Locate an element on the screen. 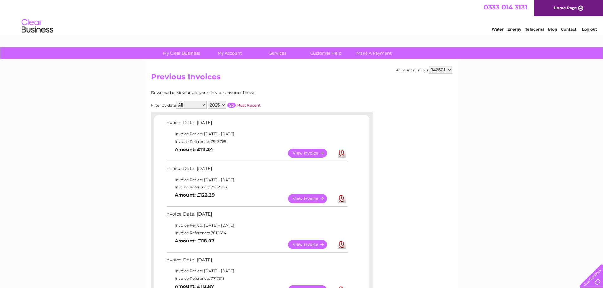  td: Invoice Reference: 7993765 is located at coordinates (256, 142).